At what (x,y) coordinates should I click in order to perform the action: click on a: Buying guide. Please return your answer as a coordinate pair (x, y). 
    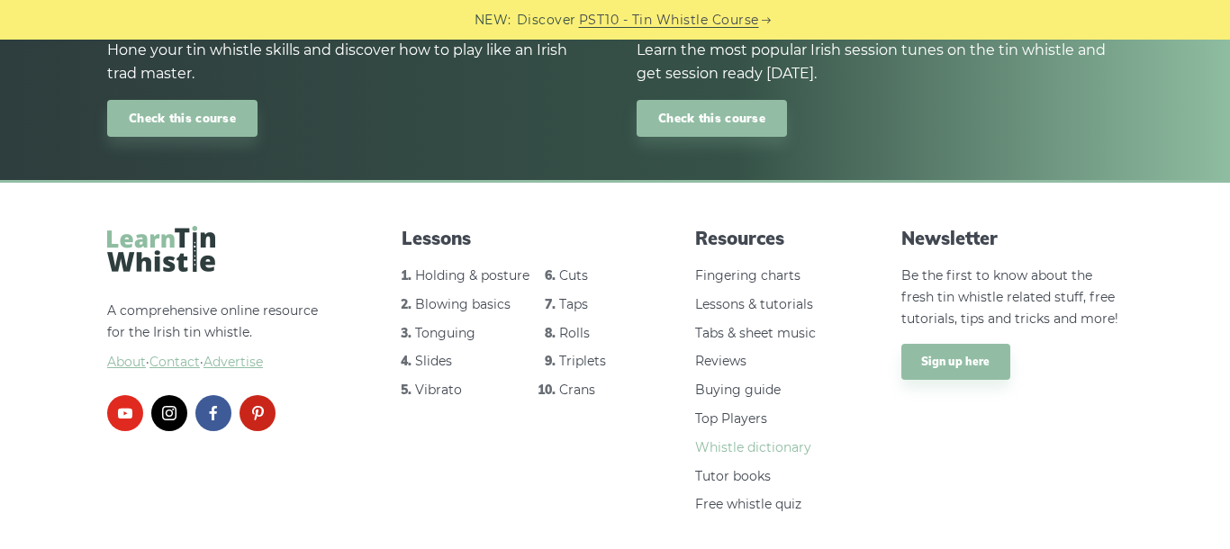
    Looking at the image, I should click on (737, 390).